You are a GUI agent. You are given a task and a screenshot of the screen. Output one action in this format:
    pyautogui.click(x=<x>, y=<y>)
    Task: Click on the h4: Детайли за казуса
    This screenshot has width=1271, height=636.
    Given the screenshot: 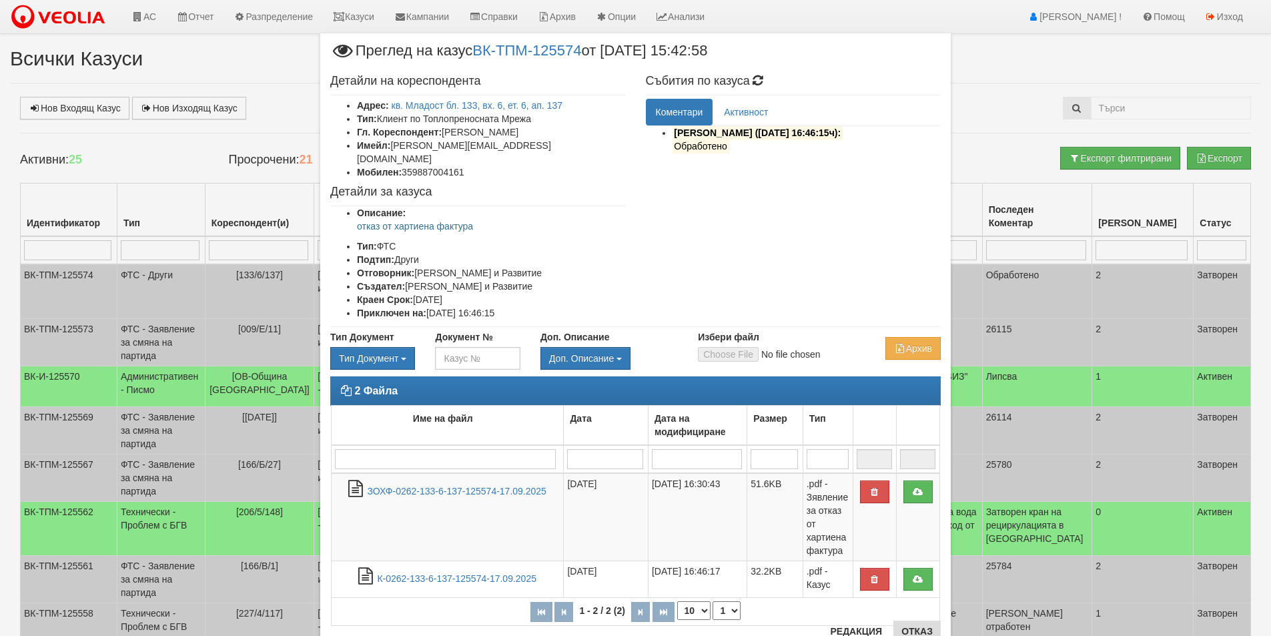 What is the action you would take?
    pyautogui.click(x=478, y=192)
    